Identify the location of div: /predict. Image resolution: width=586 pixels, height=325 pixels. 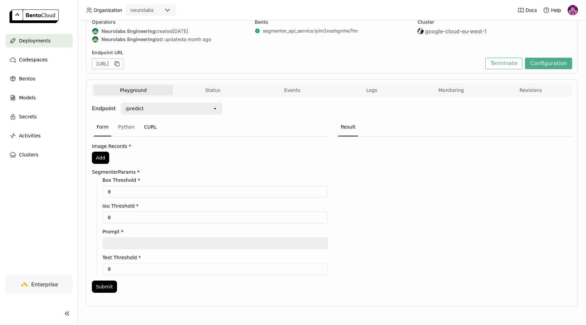
(135, 109).